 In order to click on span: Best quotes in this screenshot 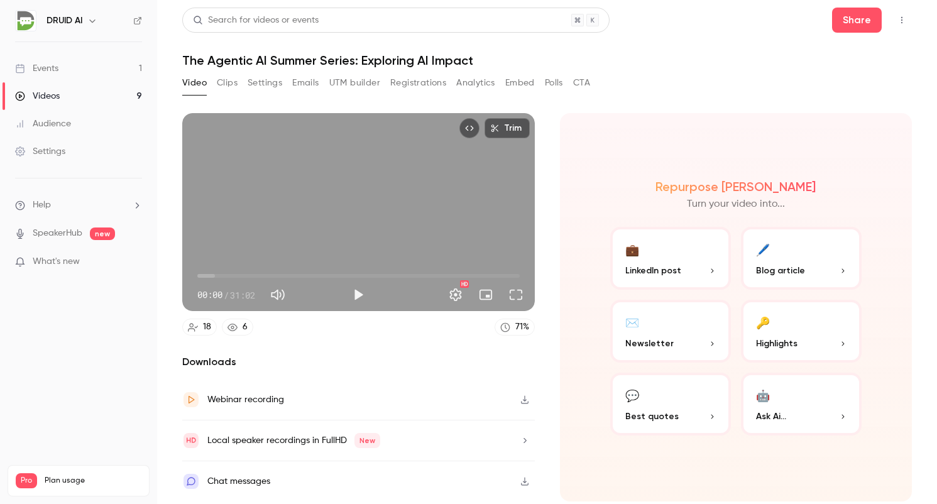, I will do `click(652, 416)`.